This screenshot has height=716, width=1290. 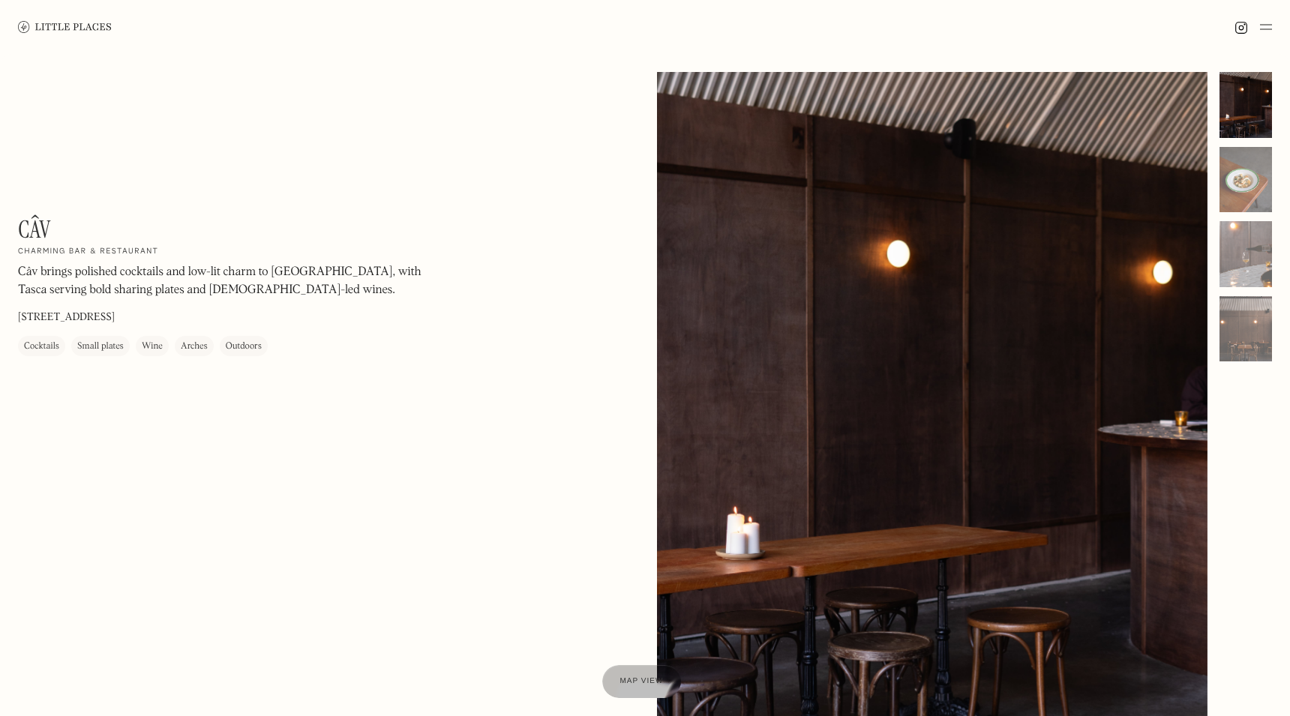 I want to click on div: Cocktails, so click(x=41, y=347).